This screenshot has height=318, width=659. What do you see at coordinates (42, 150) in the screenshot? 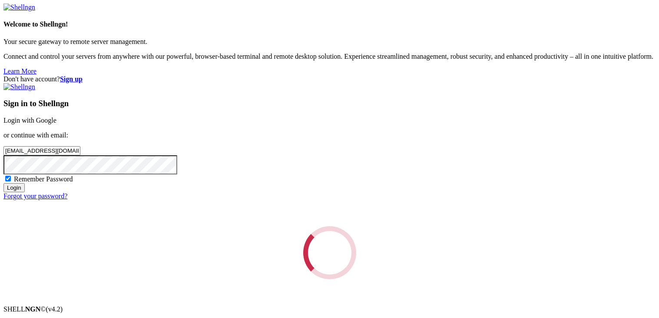
I see `input: Email address` at bounding box center [42, 150].